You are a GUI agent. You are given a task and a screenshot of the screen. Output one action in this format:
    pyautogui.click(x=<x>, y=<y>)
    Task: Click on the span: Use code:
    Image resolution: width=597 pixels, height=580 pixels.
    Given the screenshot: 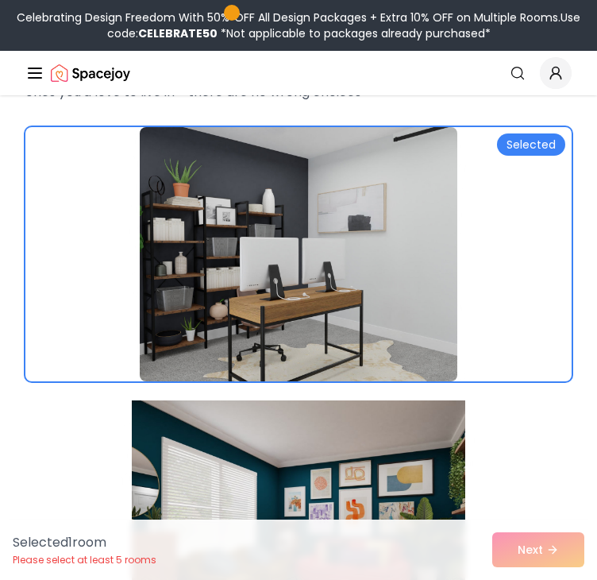 What is the action you would take?
    pyautogui.click(x=344, y=25)
    